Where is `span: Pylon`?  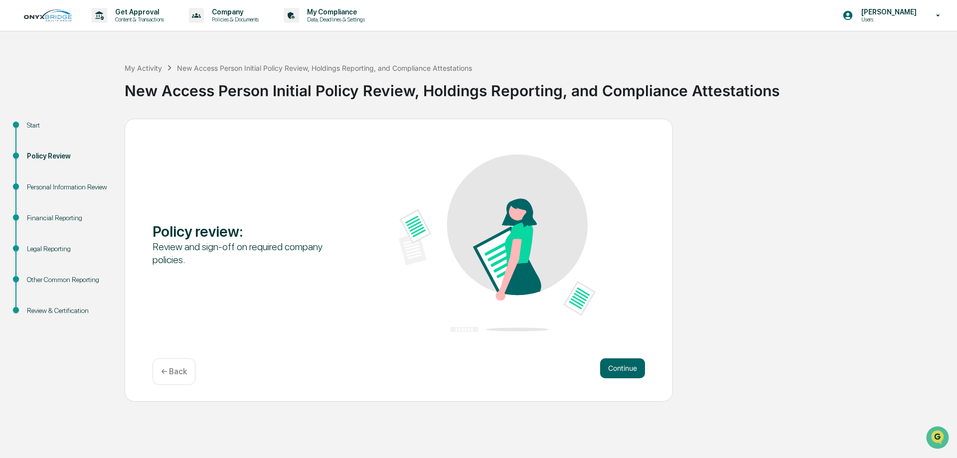 span: Pylon is located at coordinates (110, 172).